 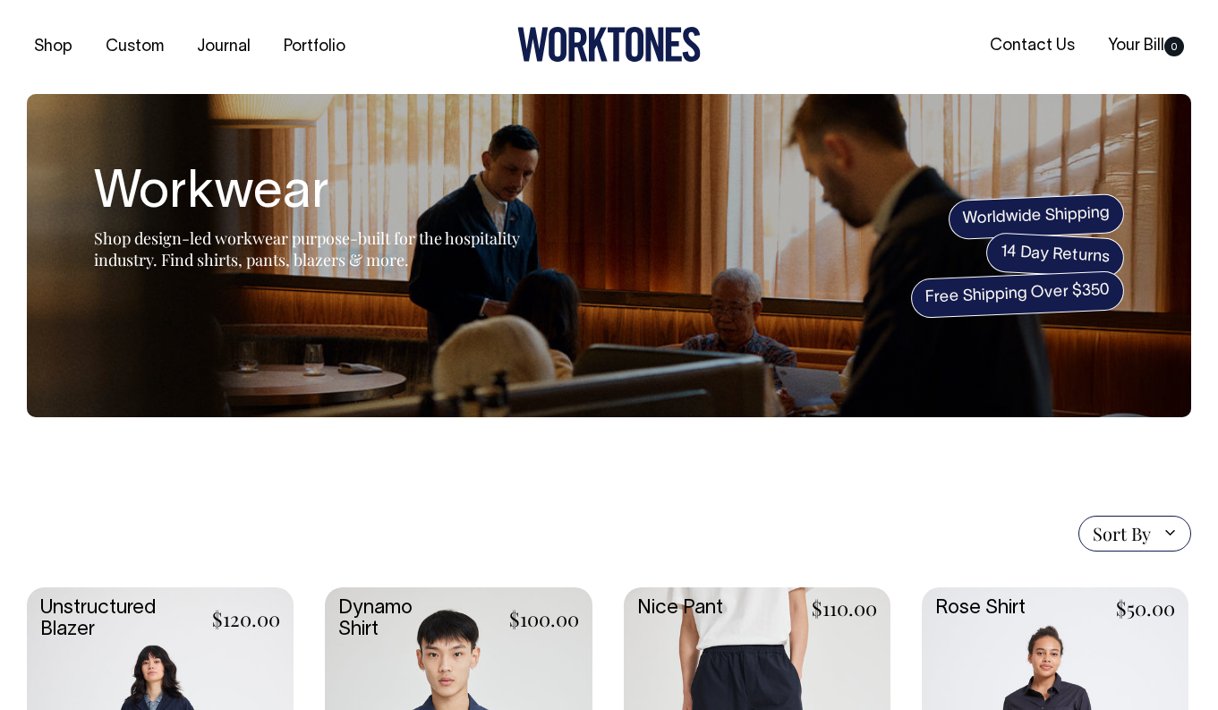 What do you see at coordinates (224, 47) in the screenshot?
I see `a: Journal` at bounding box center [224, 47].